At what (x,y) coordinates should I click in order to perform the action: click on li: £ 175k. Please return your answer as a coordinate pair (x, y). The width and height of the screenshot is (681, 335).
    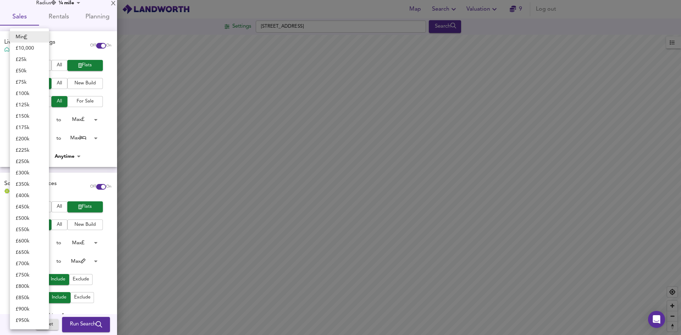
    Looking at the image, I should click on (29, 128).